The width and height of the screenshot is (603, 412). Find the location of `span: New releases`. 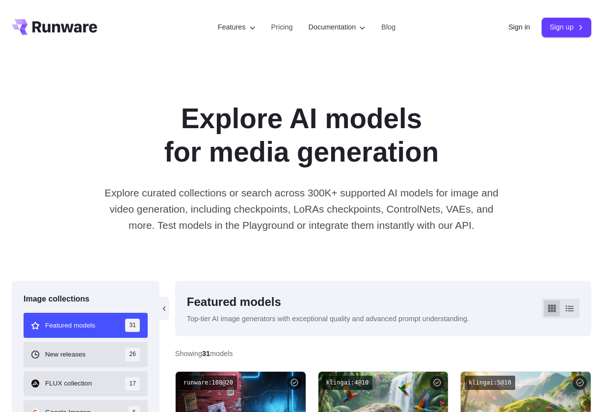

span: New releases is located at coordinates (65, 354).